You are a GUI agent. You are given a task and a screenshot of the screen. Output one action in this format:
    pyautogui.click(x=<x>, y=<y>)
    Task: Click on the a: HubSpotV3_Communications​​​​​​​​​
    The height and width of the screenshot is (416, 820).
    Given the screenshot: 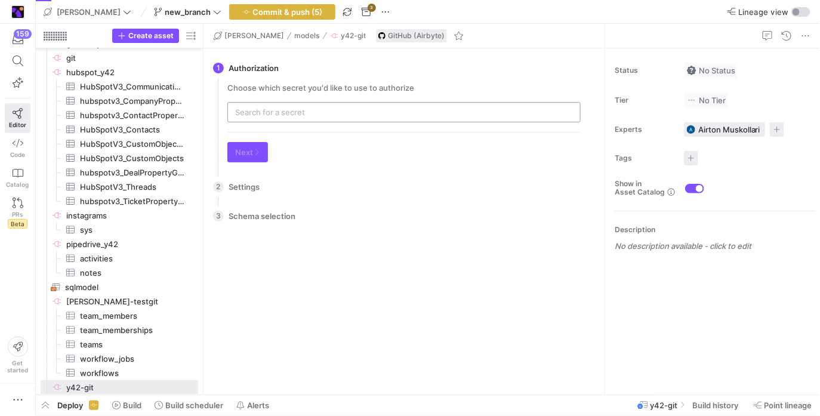 What is the action you would take?
    pyautogui.click(x=119, y=86)
    